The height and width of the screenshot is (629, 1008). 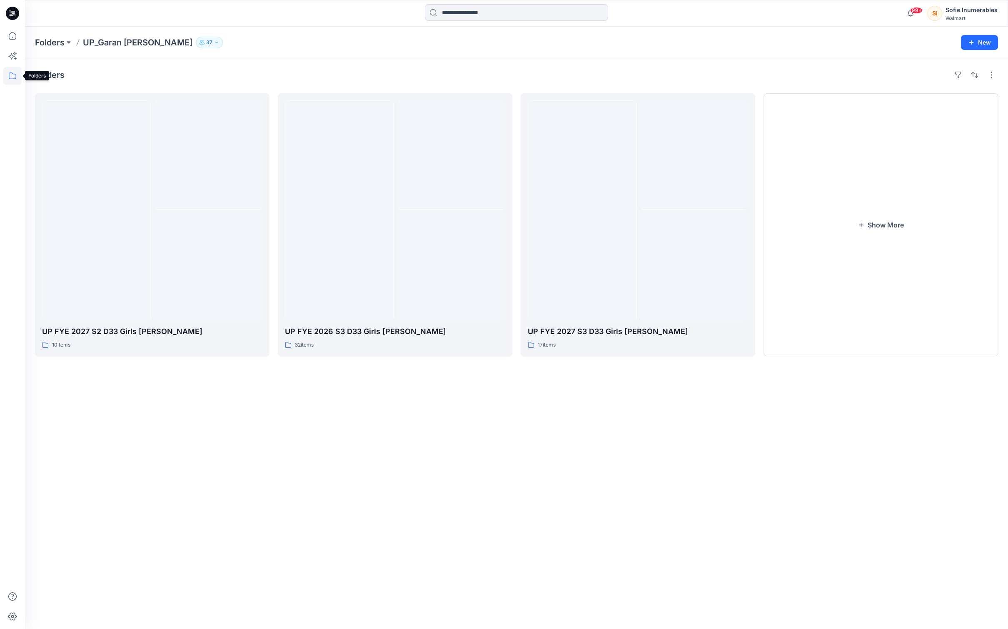 I want to click on p: 17 items, so click(x=546, y=345).